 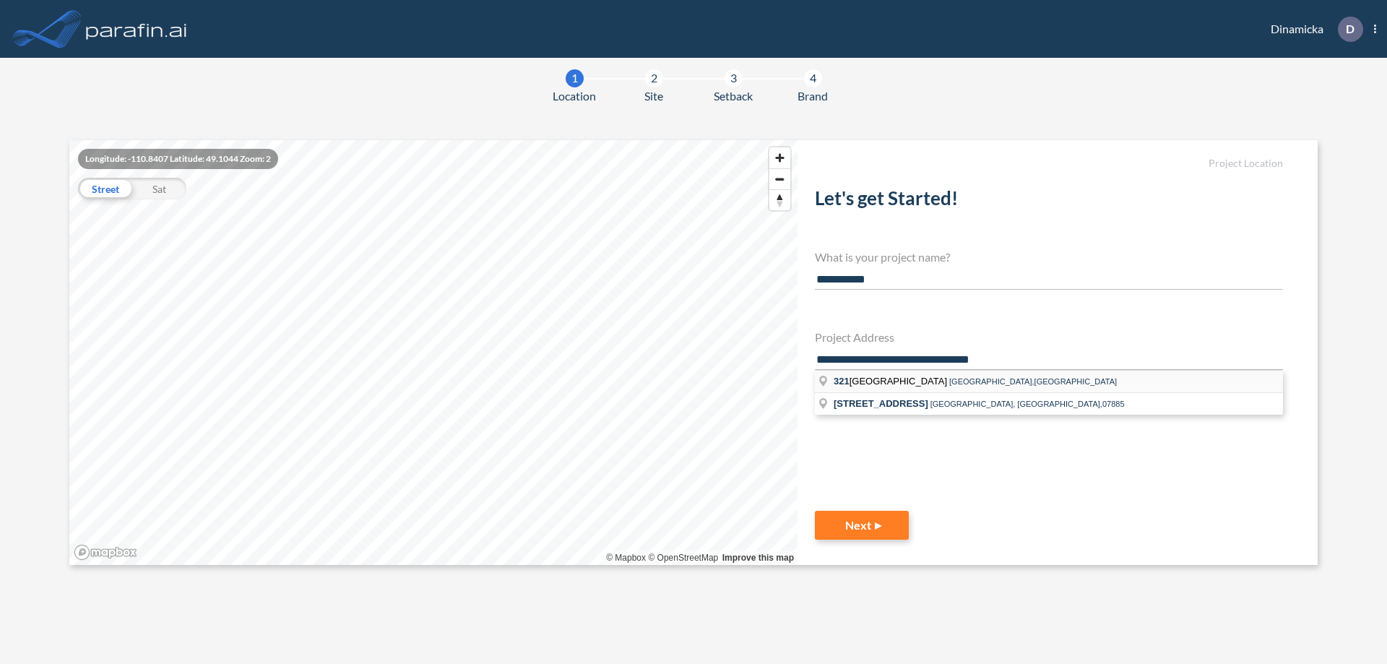 What do you see at coordinates (574, 78) in the screenshot?
I see `div: 1` at bounding box center [574, 78].